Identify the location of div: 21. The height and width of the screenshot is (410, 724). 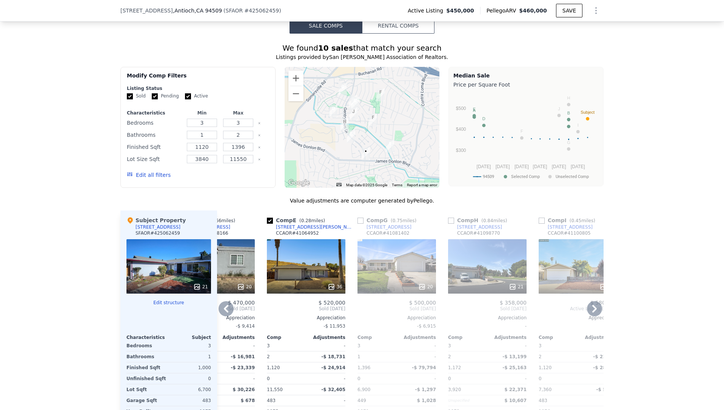
(201, 287).